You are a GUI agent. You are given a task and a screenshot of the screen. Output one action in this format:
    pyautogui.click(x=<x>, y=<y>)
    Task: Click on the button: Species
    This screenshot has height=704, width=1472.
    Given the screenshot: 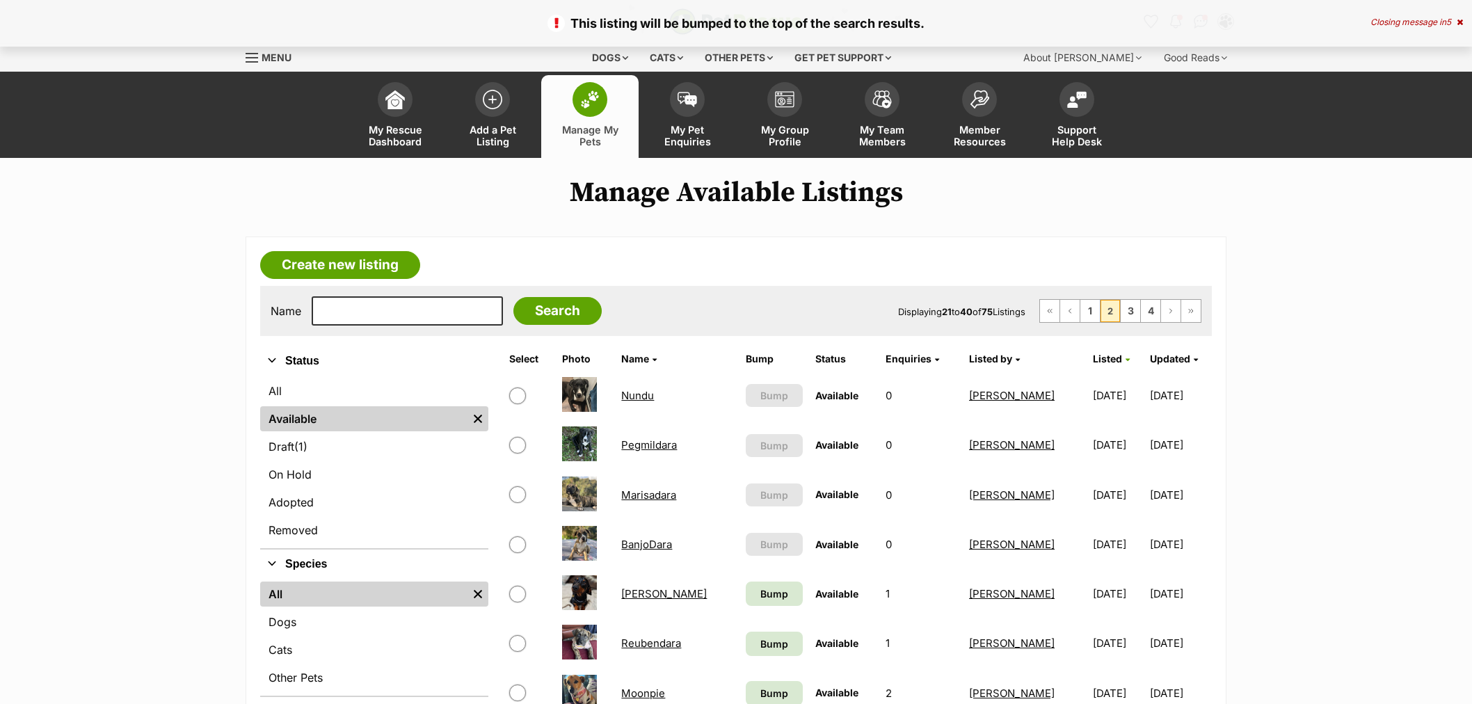 What is the action you would take?
    pyautogui.click(x=374, y=564)
    